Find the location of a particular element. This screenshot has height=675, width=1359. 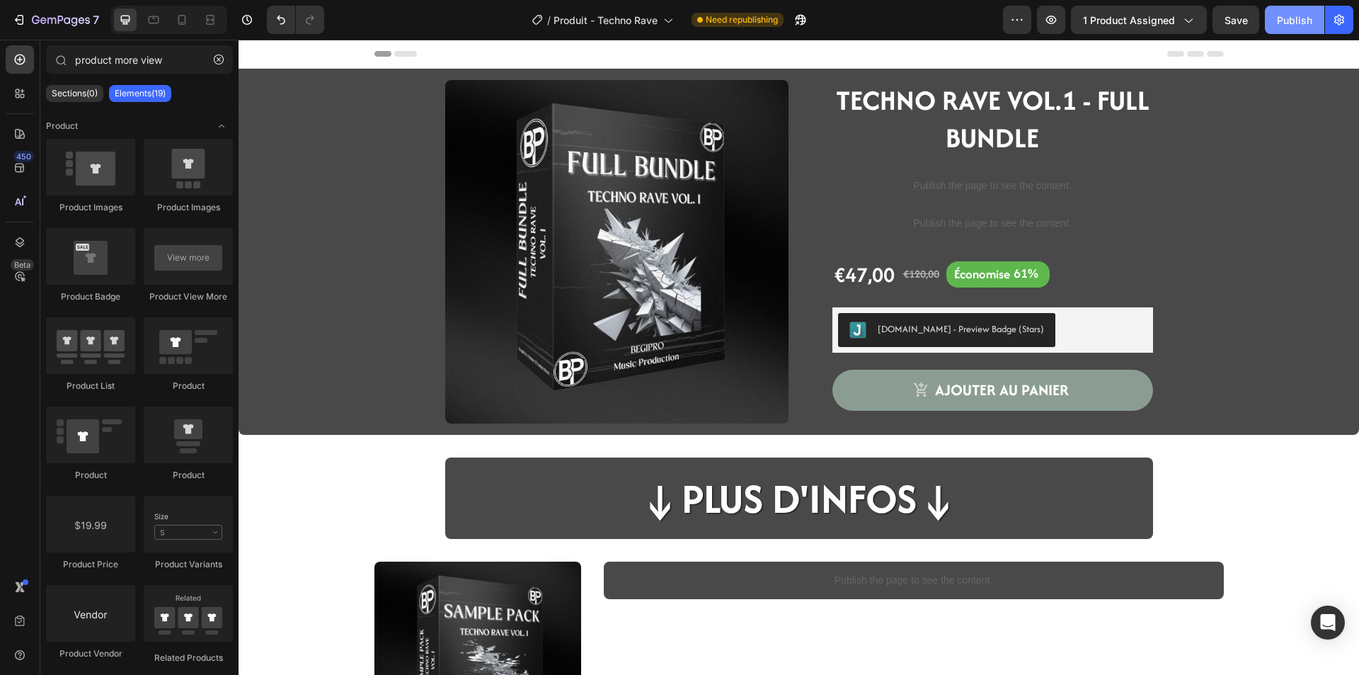

div: Product Variants is located at coordinates (188, 564).